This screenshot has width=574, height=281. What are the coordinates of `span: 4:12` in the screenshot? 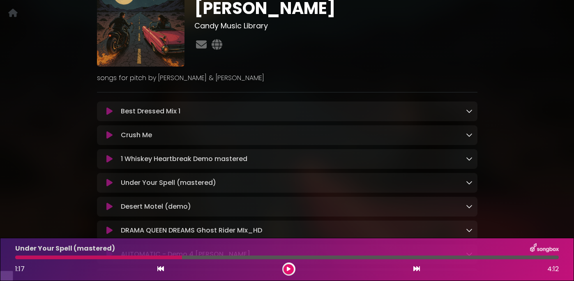 It's located at (553, 269).